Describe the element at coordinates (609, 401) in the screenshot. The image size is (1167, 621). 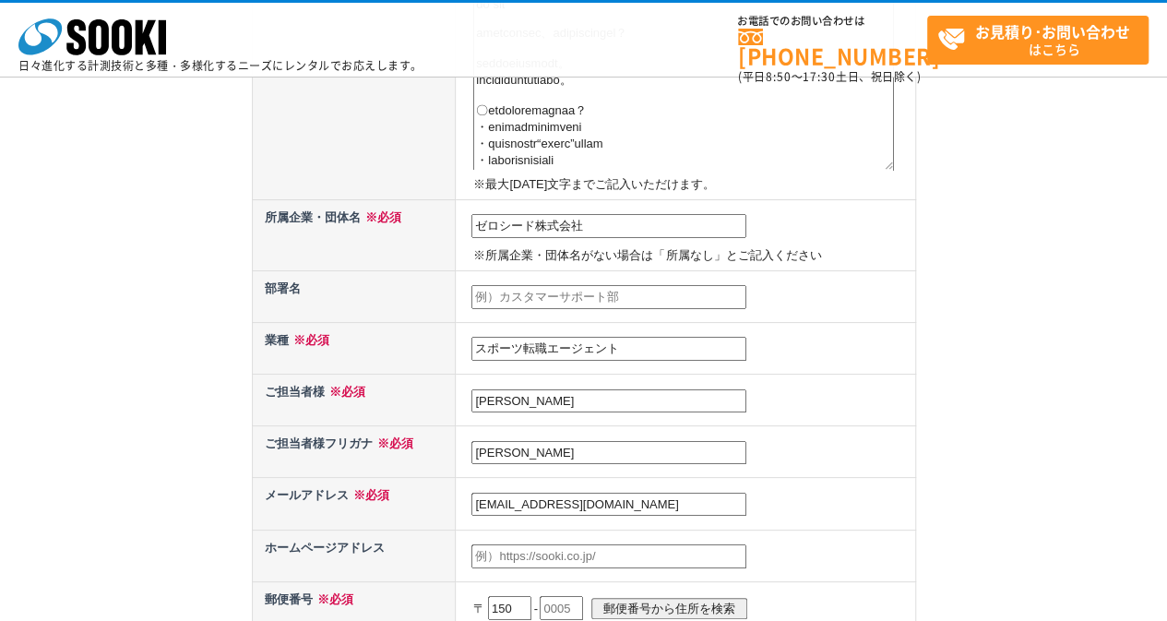
I see `input: 例）創紀 太郎` at that location.